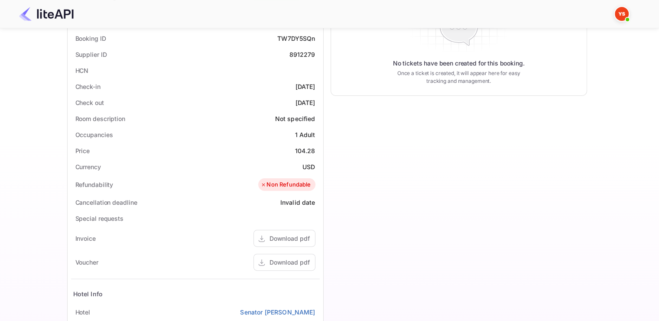 The height and width of the screenshot is (321, 659). I want to click on p: Once a ticket is created, it will appear here for easy tracking and management., so click(459, 77).